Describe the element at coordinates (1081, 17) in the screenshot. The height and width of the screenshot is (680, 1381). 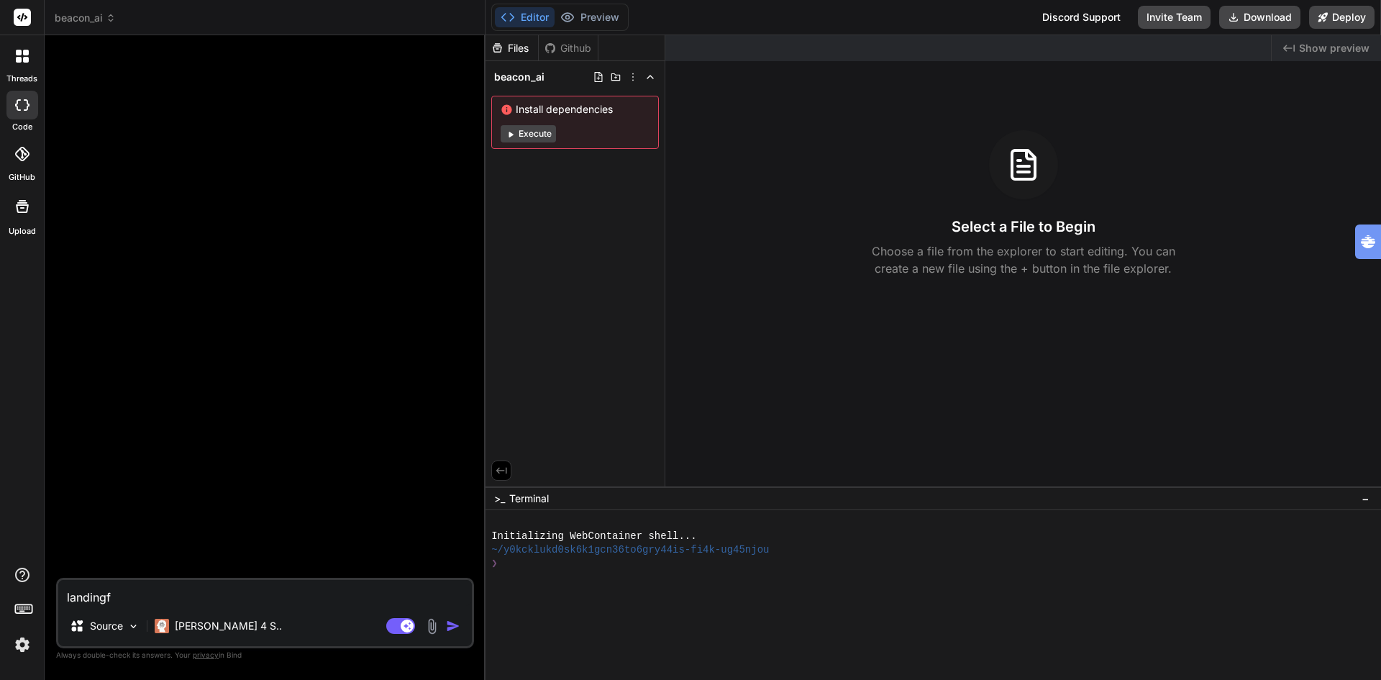
I see `div: Discord Support` at that location.